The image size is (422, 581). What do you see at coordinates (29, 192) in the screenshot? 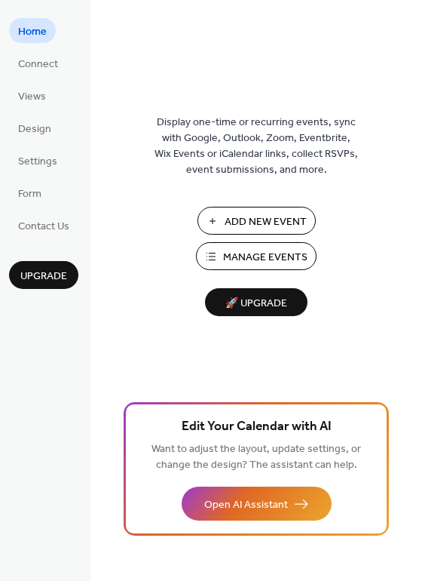
I see `a: Form` at bounding box center [29, 192].